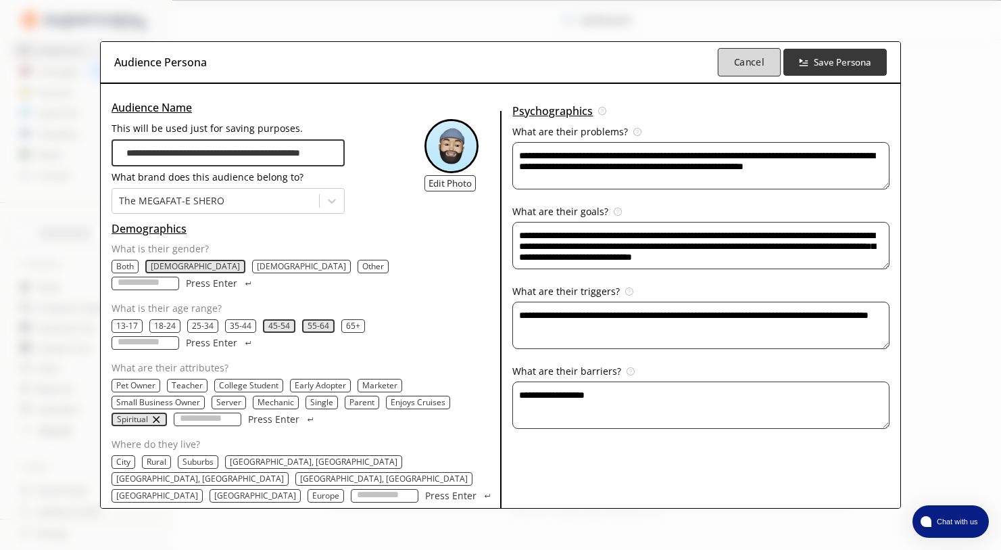 The width and height of the screenshot is (1001, 550). I want to click on u: Psychographics, so click(552, 111).